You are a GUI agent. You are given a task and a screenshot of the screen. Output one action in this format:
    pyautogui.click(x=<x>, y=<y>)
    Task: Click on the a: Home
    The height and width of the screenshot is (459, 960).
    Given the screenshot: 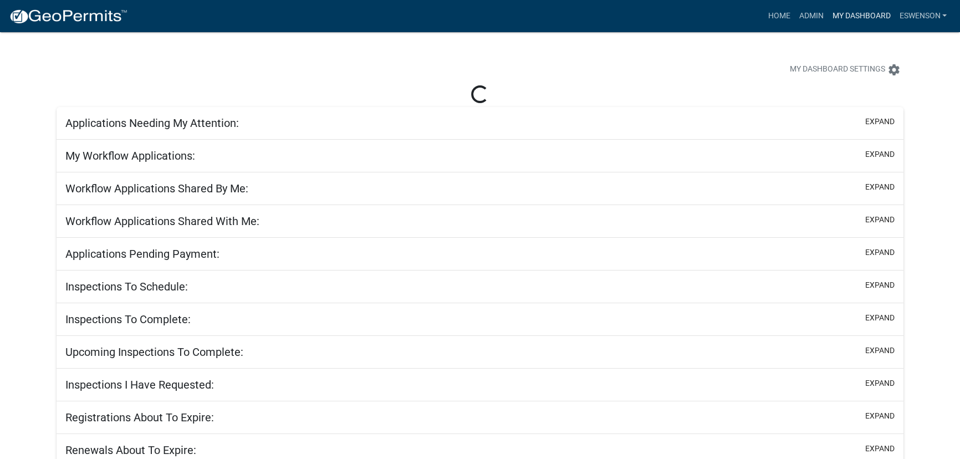 What is the action you would take?
    pyautogui.click(x=778, y=16)
    